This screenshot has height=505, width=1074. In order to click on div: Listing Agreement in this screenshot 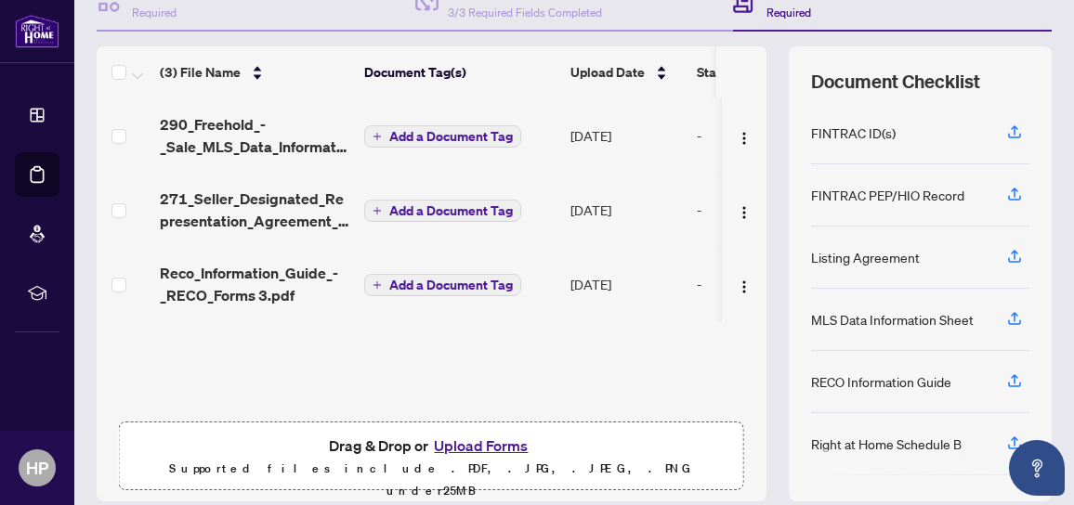, I will do `click(865, 257)`.